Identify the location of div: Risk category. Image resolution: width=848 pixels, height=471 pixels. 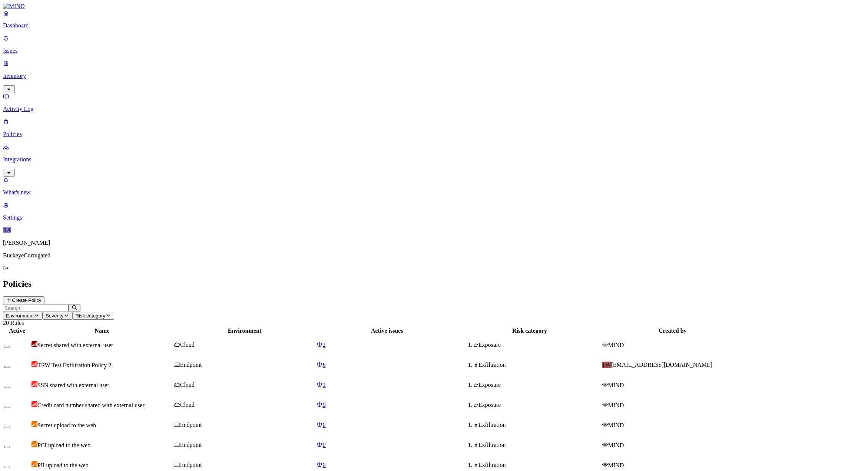
(530, 331).